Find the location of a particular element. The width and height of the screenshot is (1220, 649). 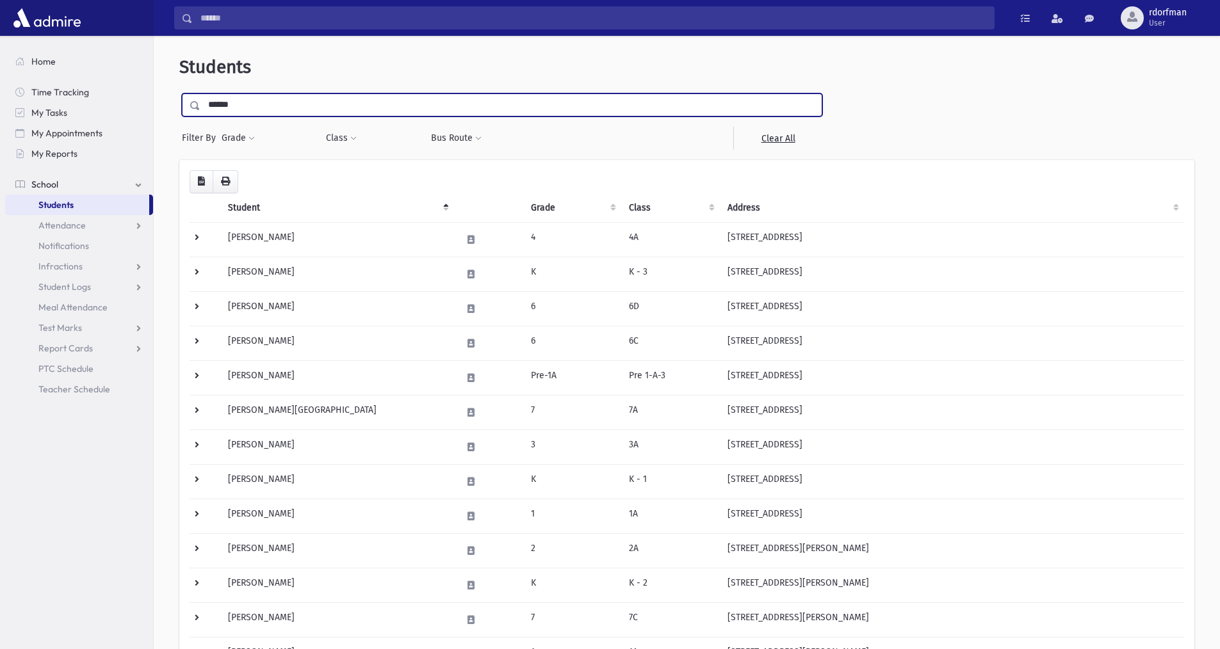

a: Attendance is located at coordinates (79, 225).